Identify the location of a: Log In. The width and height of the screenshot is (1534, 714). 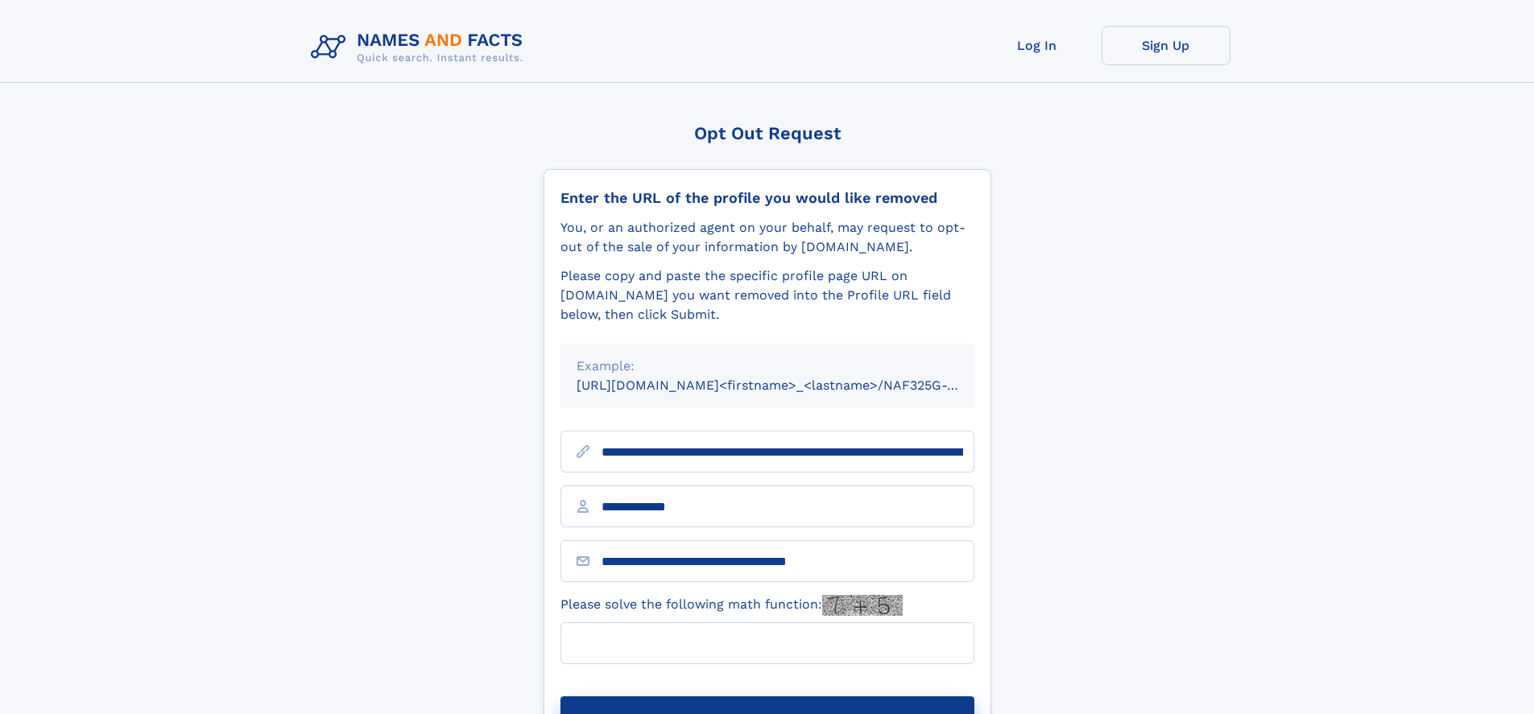
(1037, 45).